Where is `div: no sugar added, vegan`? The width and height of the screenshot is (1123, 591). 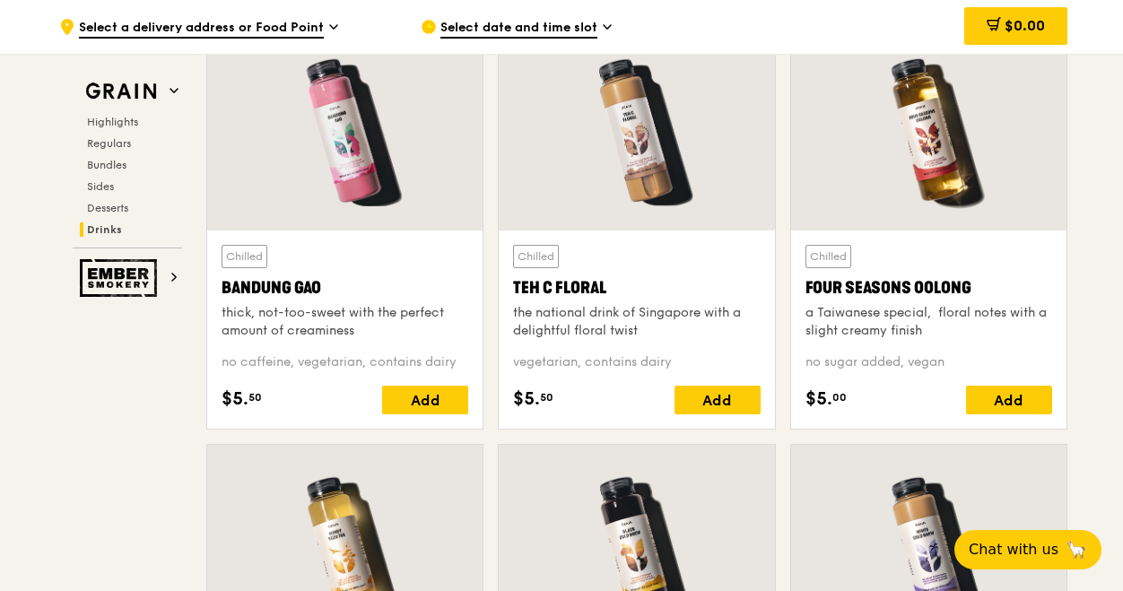
div: no sugar added, vegan is located at coordinates (929, 363).